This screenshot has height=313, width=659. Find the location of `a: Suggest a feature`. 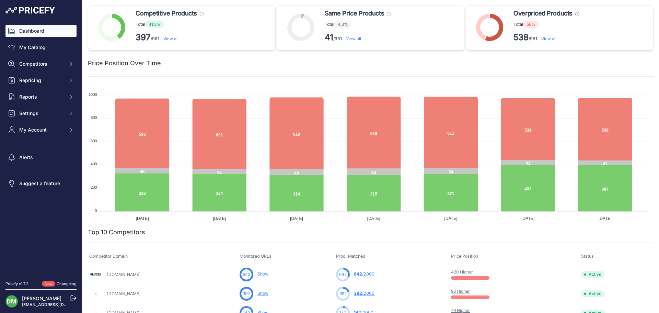

a: Suggest a feature is located at coordinates (41, 183).